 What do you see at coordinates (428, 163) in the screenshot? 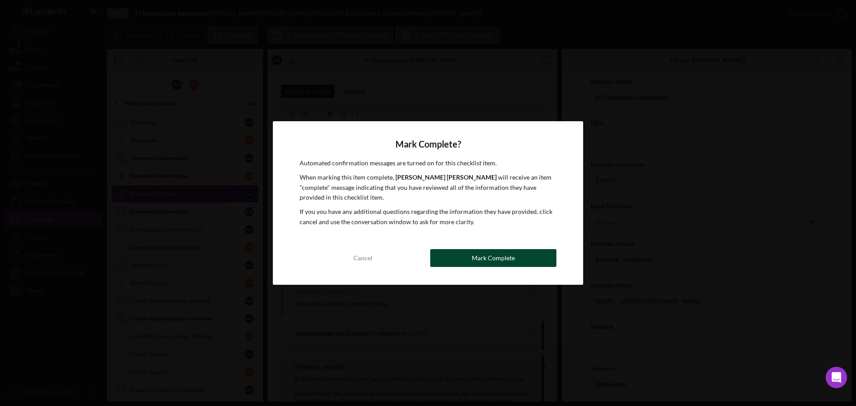
I see `p: Automated confirmation messages are turned on for this checklist item.` at bounding box center [428, 163].